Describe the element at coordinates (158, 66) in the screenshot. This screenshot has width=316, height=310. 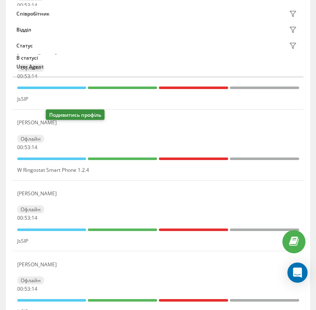
I see `div: User Agent` at that location.